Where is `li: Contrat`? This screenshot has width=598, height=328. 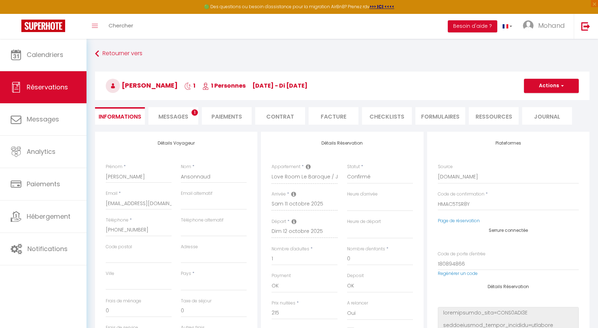 li: Contrat is located at coordinates (280, 116).